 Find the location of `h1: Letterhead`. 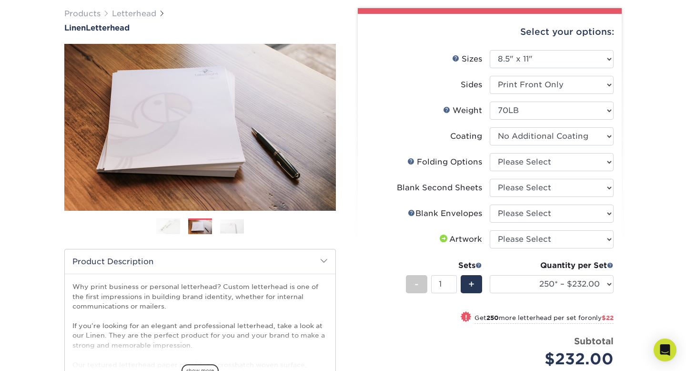

h1: Letterhead is located at coordinates (200, 28).